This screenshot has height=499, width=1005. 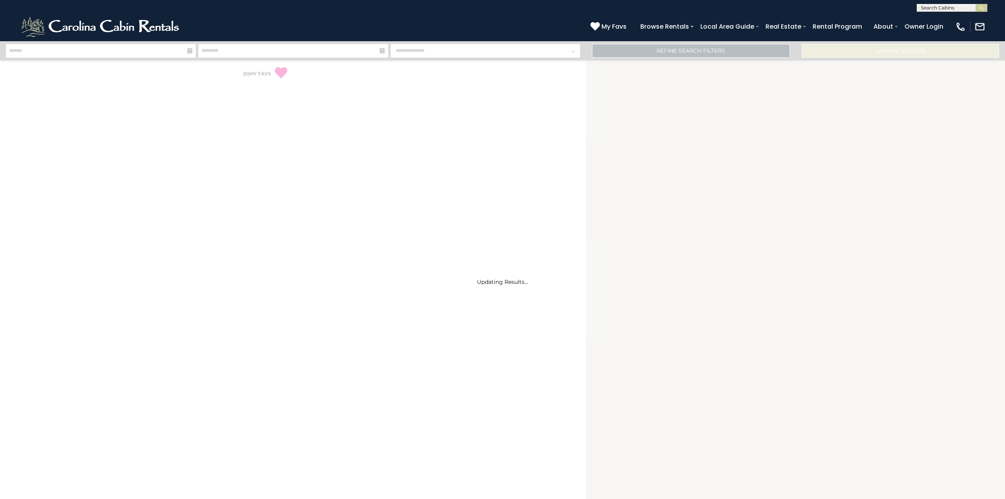 What do you see at coordinates (960, 27) in the screenshot?
I see `img: phone-regular-white.png` at bounding box center [960, 27].